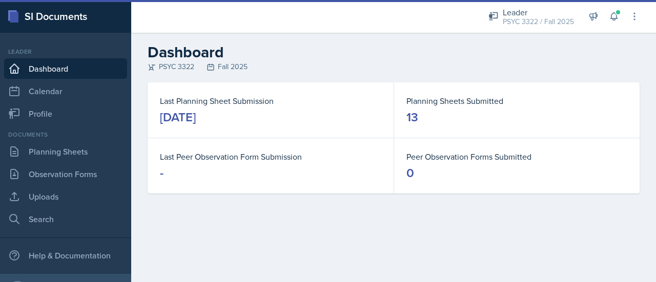 The height and width of the screenshot is (282, 656). I want to click on dt: Last Peer Observation Form Submission, so click(271, 157).